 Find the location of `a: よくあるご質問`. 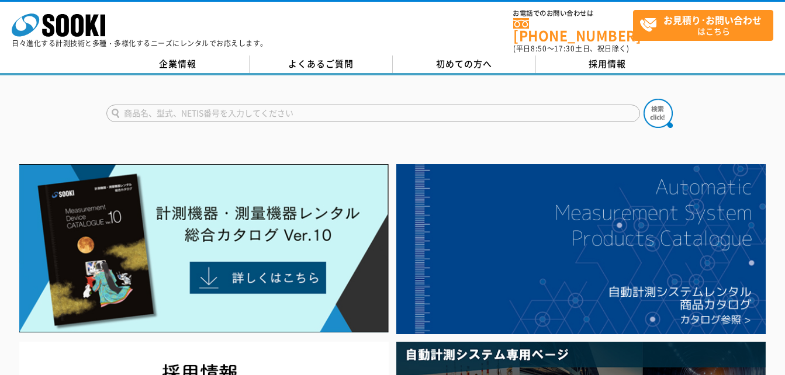

a: よくあるご質問 is located at coordinates (321, 64).